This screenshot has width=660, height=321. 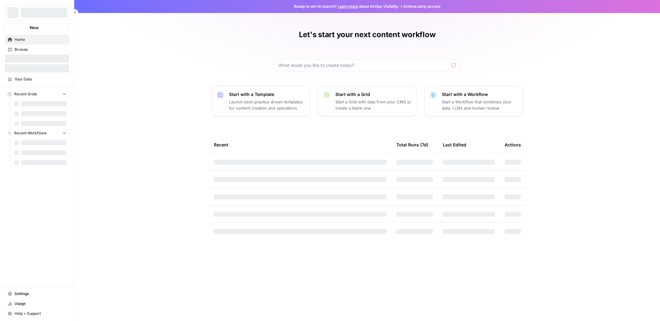 What do you see at coordinates (412, 145) in the screenshot?
I see `div: Total Runs (7d)` at bounding box center [412, 145].